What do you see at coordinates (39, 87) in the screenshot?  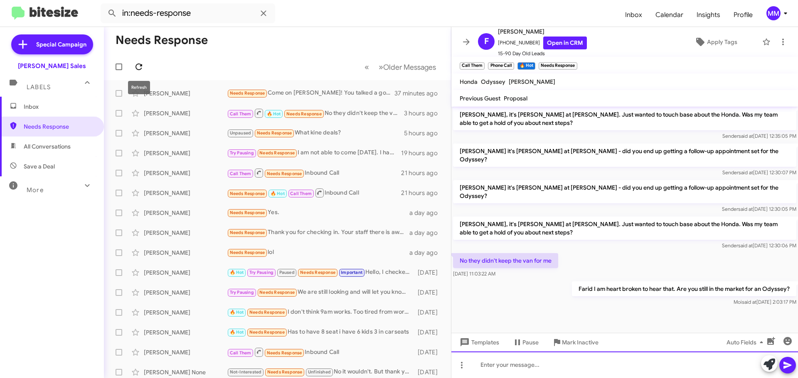 I see `span: Labels` at bounding box center [39, 87].